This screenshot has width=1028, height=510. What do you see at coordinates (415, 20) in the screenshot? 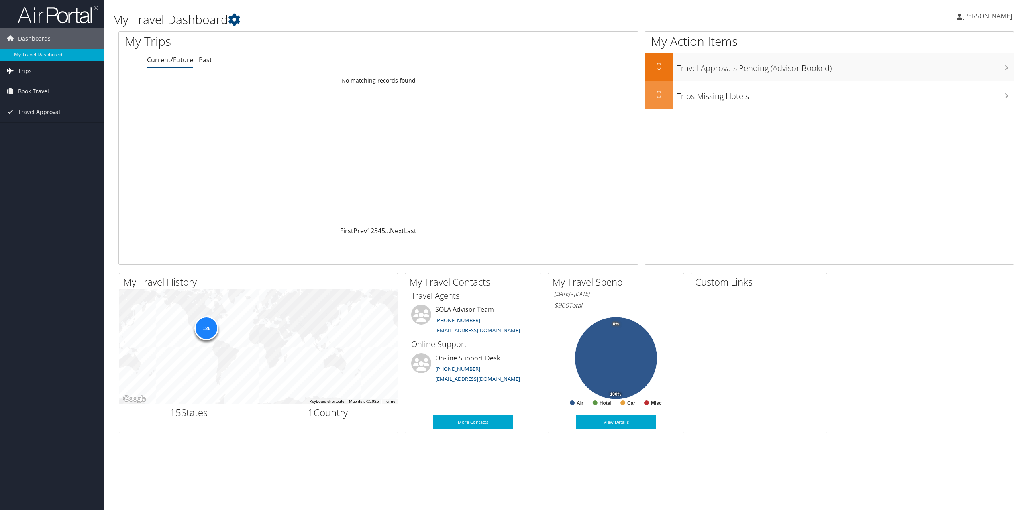
I see `h1: My Travel Dashboard` at bounding box center [415, 20].